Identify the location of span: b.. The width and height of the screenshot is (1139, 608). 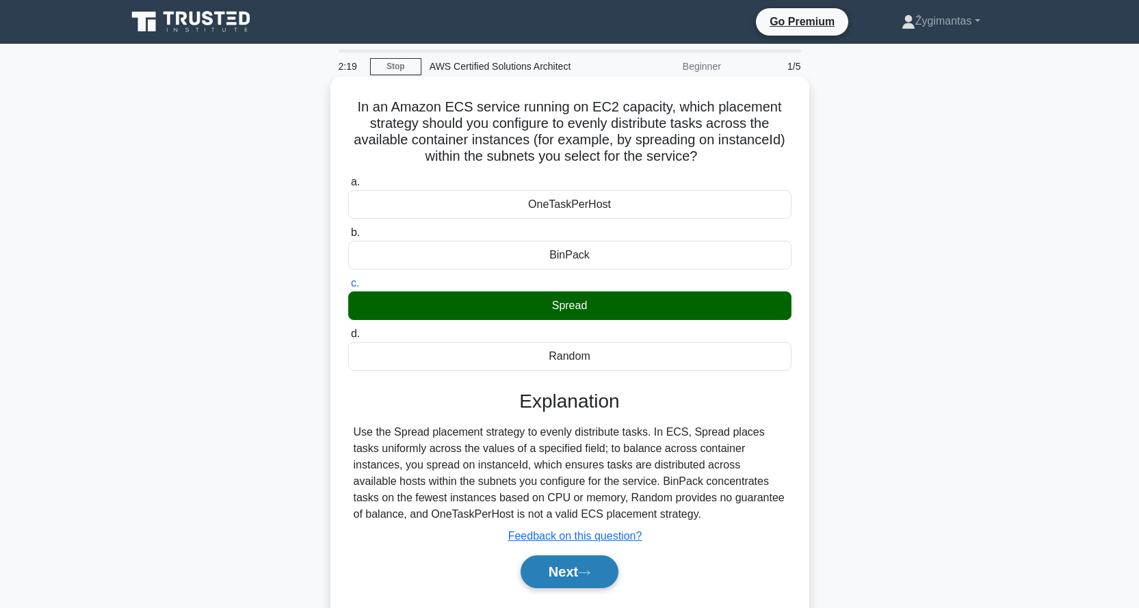
(355, 232).